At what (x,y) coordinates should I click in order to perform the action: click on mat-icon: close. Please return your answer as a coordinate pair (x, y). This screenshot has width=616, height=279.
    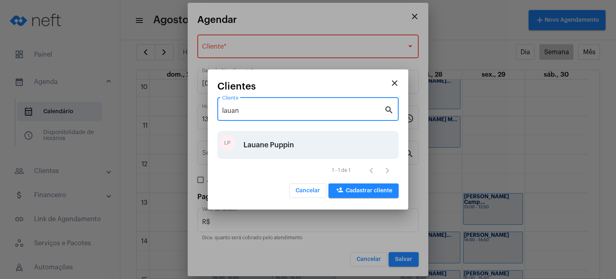
    Looking at the image, I should click on (394, 83).